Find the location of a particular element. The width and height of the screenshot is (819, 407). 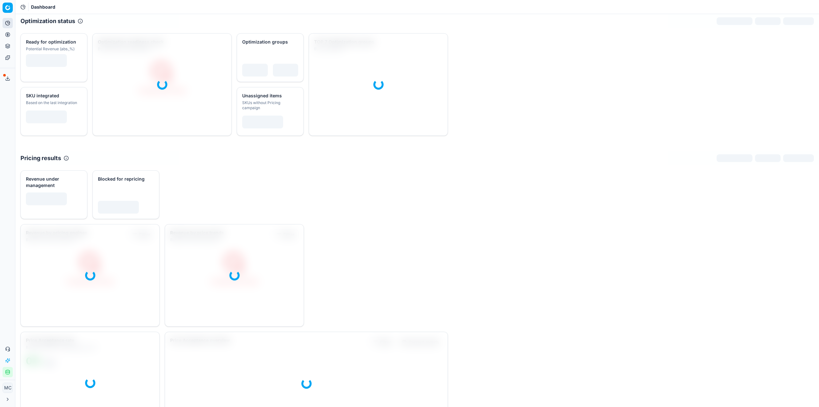

span: Dashboard is located at coordinates (43, 7).